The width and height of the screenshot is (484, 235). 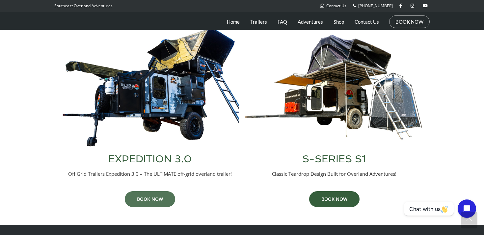 What do you see at coordinates (83, 6) in the screenshot?
I see `p: Southeast Overland Adventures` at bounding box center [83, 6].